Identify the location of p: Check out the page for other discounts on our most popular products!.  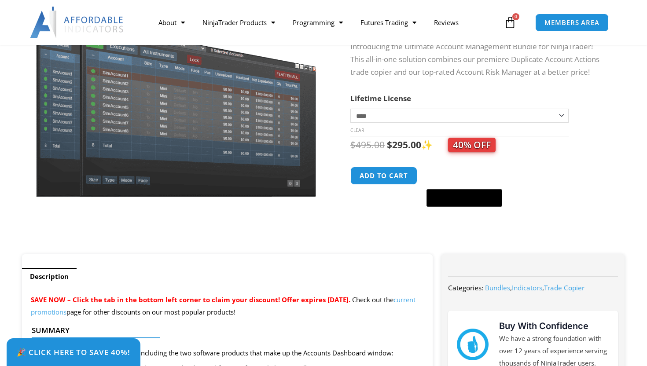
(227, 306).